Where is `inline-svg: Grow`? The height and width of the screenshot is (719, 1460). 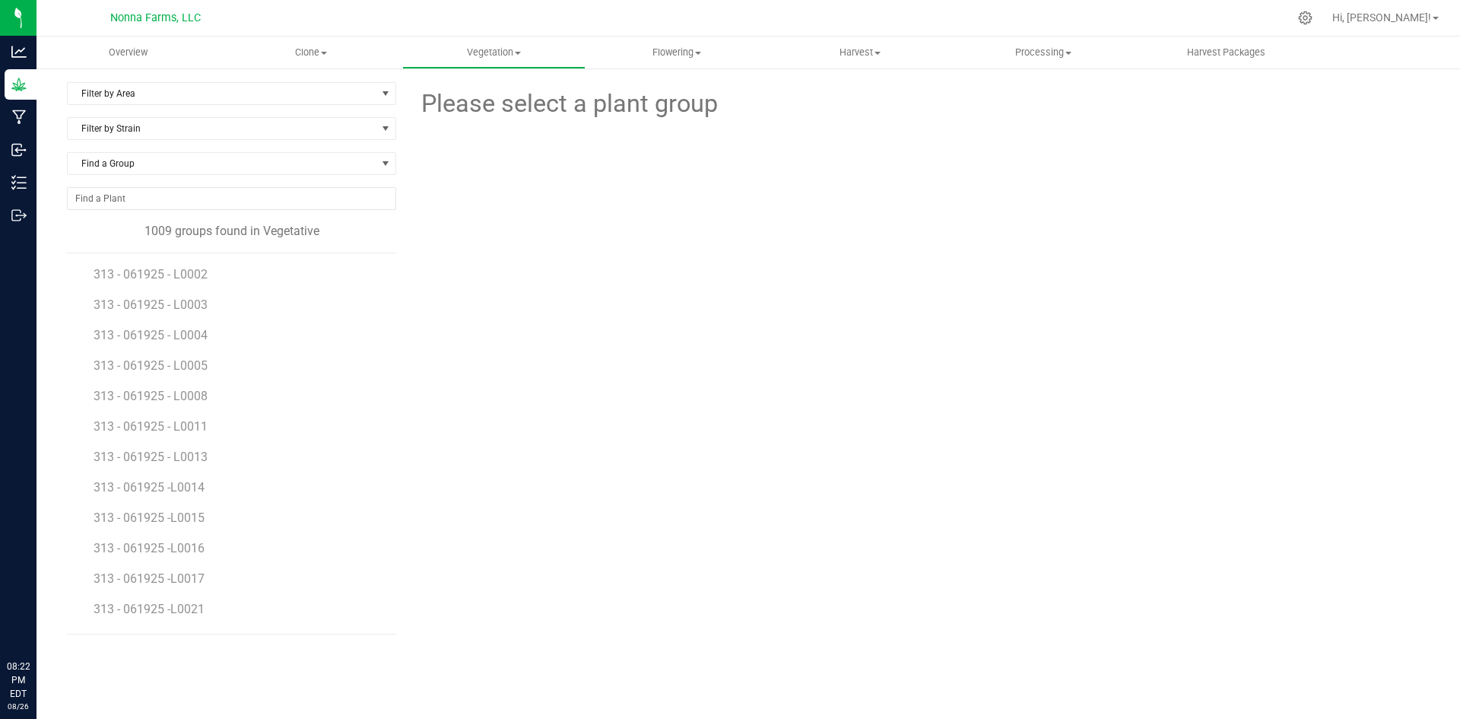
inline-svg: Grow is located at coordinates (19, 84).